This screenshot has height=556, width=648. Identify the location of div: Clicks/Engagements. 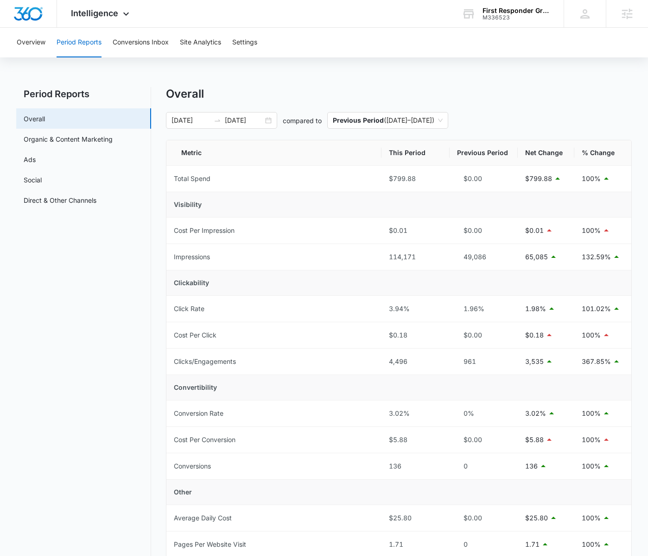
(205, 362).